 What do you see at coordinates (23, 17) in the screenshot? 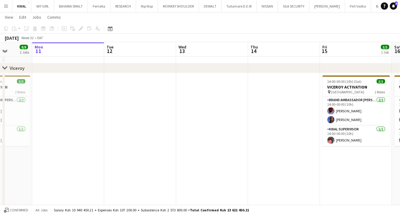
I see `a: Edit` at bounding box center [23, 17].